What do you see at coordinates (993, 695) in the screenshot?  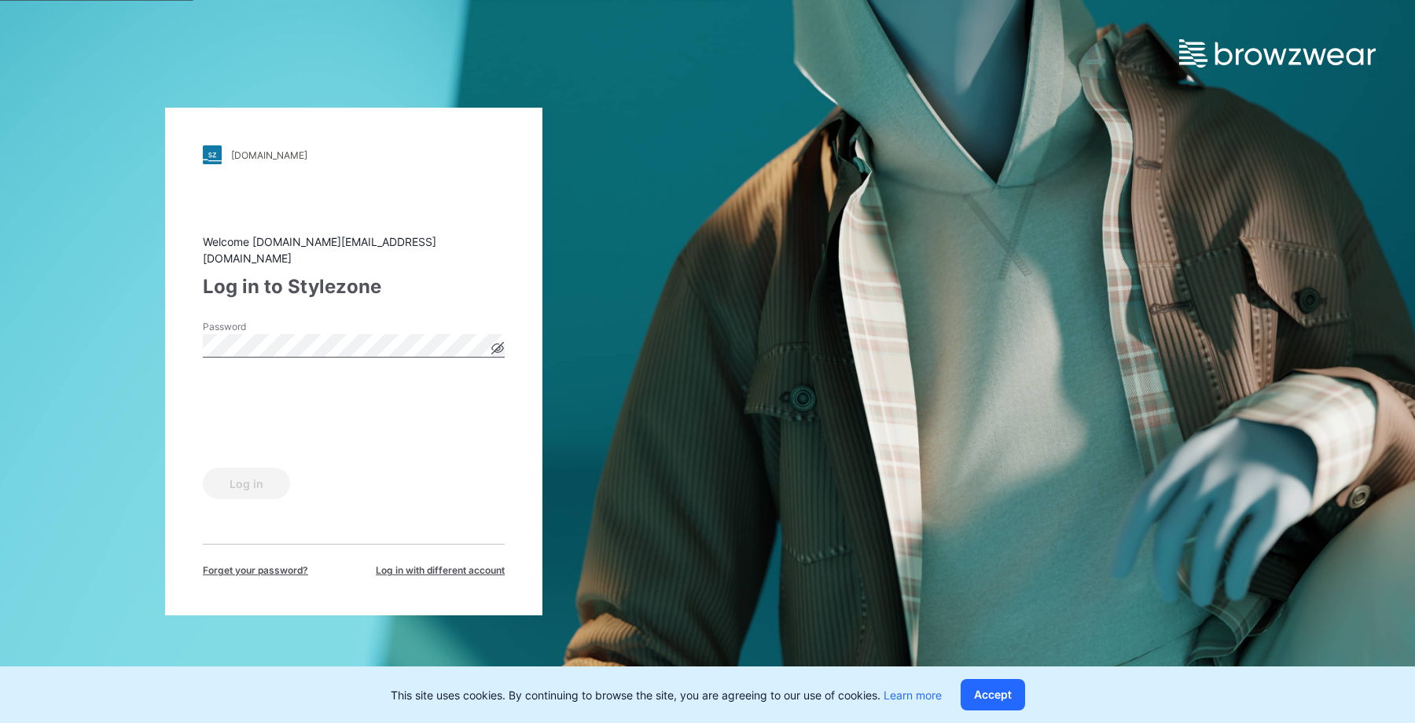 I see `button: Accept` at bounding box center [993, 695].